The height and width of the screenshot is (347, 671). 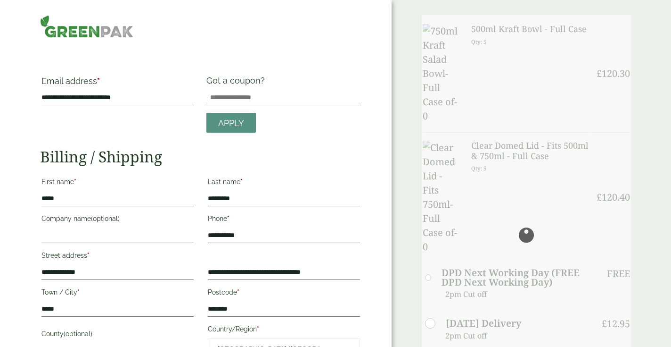 What do you see at coordinates (284, 183) in the screenshot?
I see `label: Last name` at bounding box center [284, 183].